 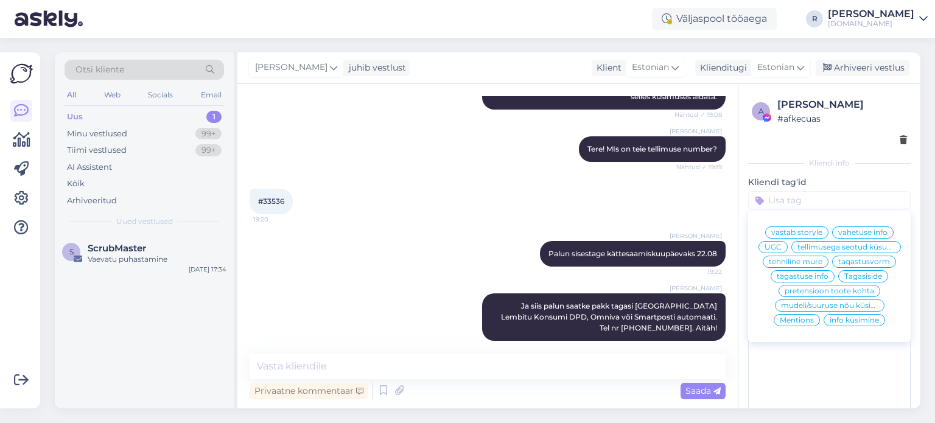 What do you see at coordinates (699, 346) in the screenshot?
I see `span: 19:23` at bounding box center [699, 346].